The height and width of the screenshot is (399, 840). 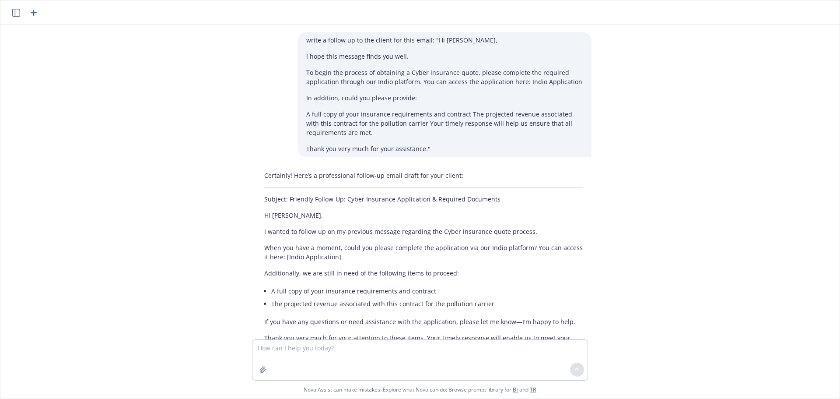 What do you see at coordinates (424, 321) in the screenshot?
I see `p: If you have any questions or need assistance with the application, please let me know—I'm happy t...` at bounding box center [424, 321].